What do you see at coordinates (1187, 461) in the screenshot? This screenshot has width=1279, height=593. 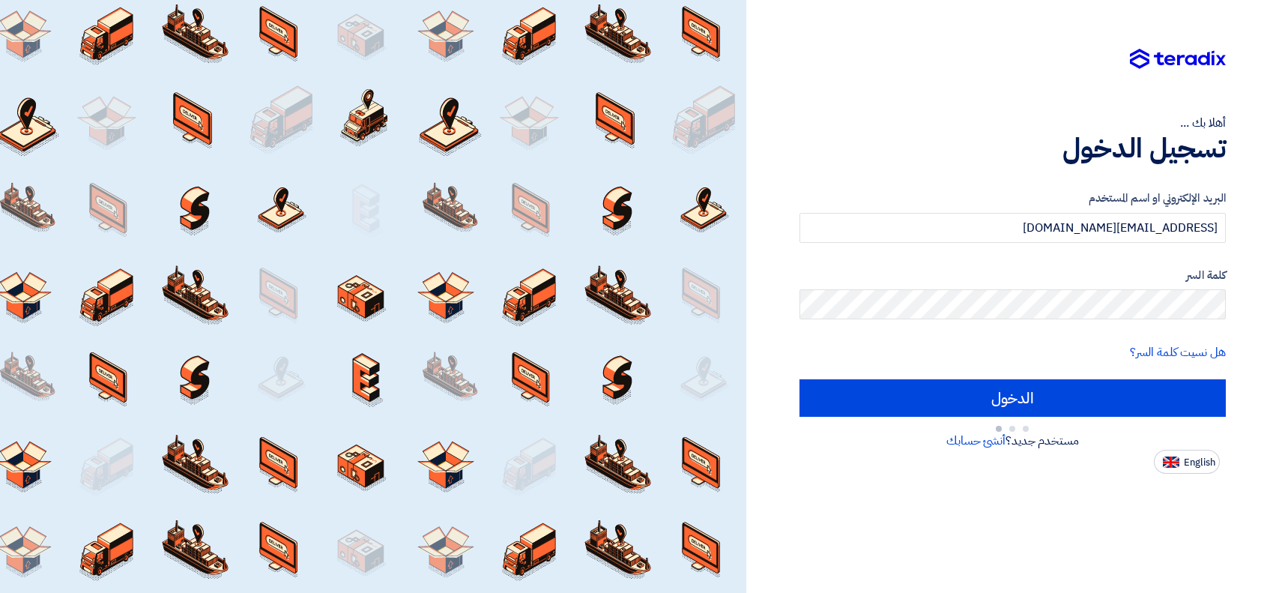 I see `button: English` at bounding box center [1187, 461].